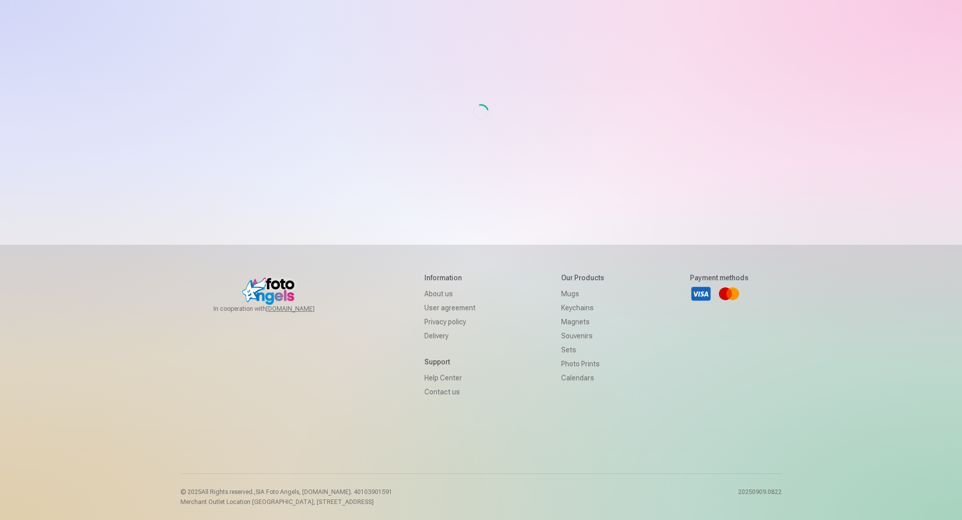 This screenshot has width=962, height=520. What do you see at coordinates (583, 364) in the screenshot?
I see `a: Photo prints` at bounding box center [583, 364].